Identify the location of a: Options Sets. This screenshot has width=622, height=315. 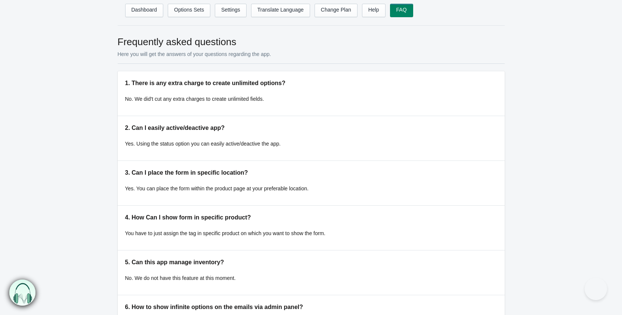
(189, 10).